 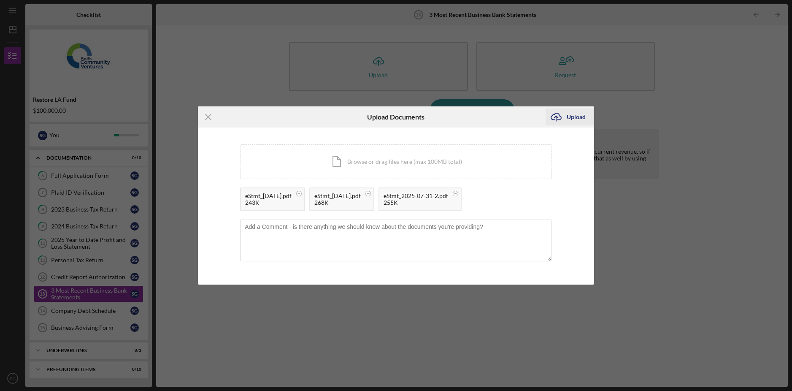 What do you see at coordinates (338, 203) in the screenshot?
I see `div: 268K` at bounding box center [338, 203].